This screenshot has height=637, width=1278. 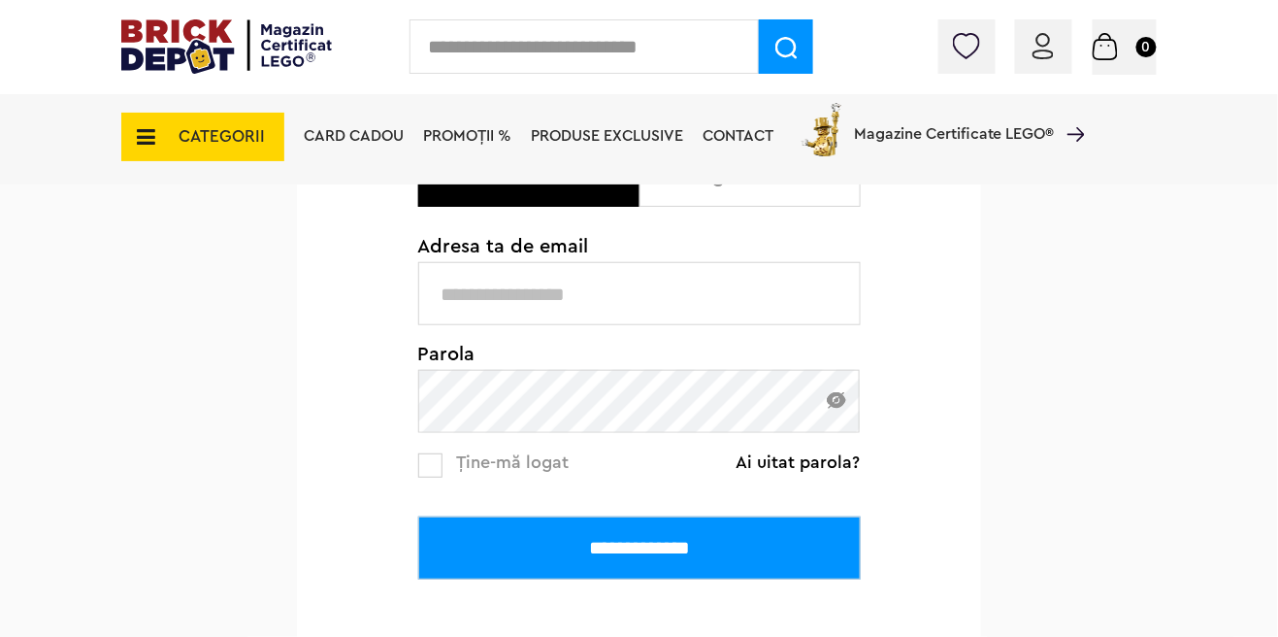 What do you see at coordinates (221, 136) in the screenshot?
I see `span: CATEGORII` at bounding box center [221, 136].